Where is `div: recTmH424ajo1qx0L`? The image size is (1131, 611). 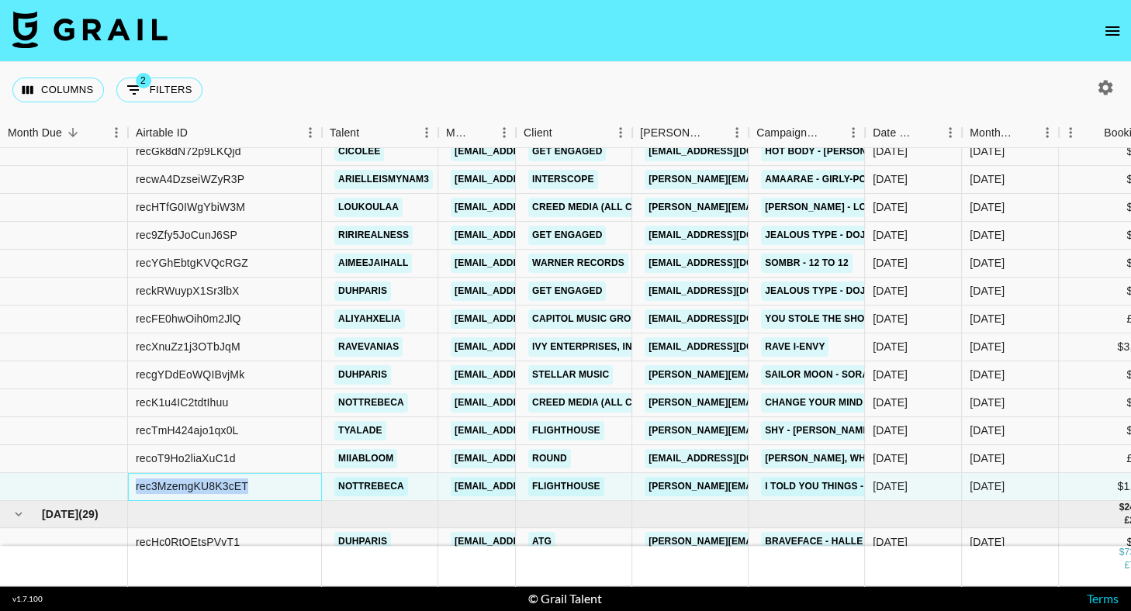 div: recTmH424ajo1qx0L is located at coordinates (187, 431).